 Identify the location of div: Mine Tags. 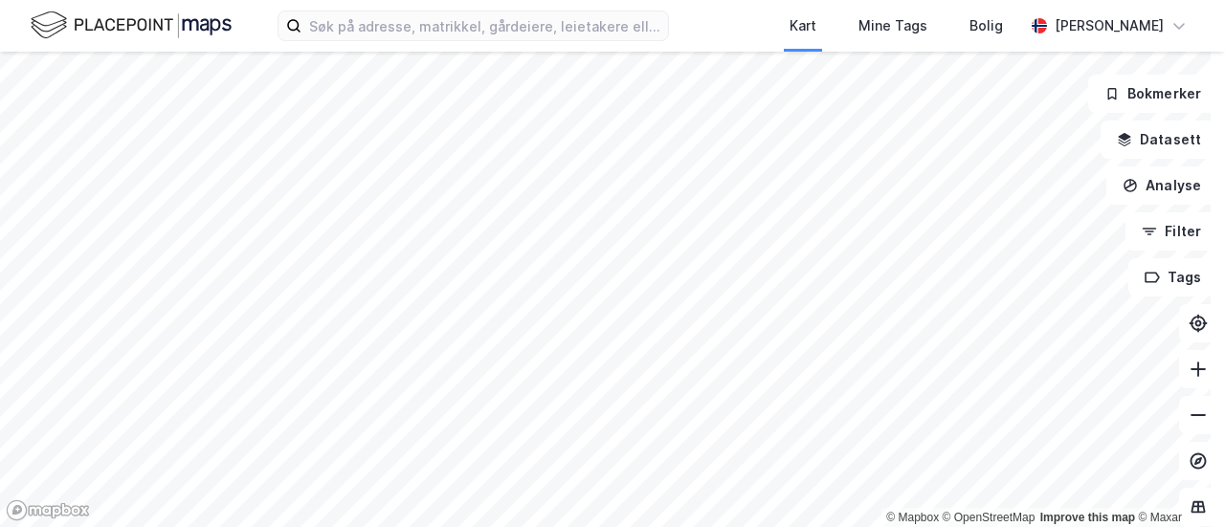
(893, 26).